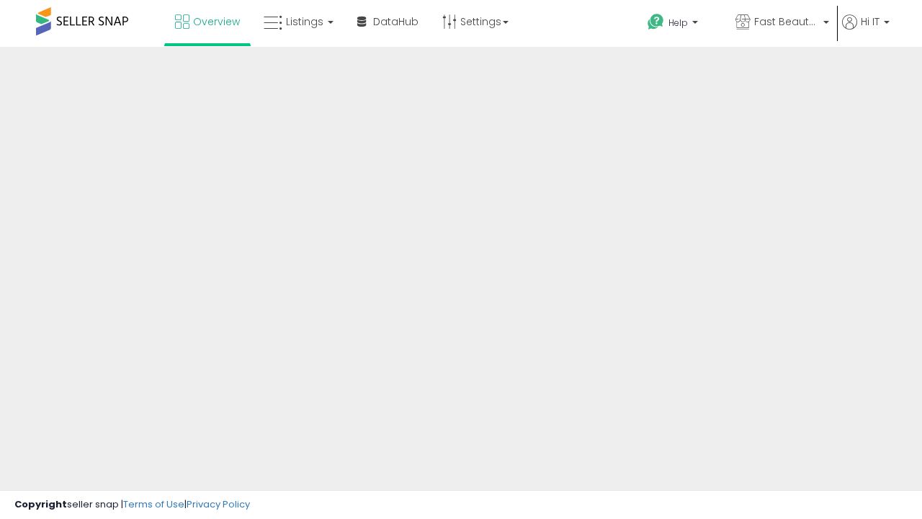 The image size is (922, 519). I want to click on a: Privacy Policy, so click(218, 504).